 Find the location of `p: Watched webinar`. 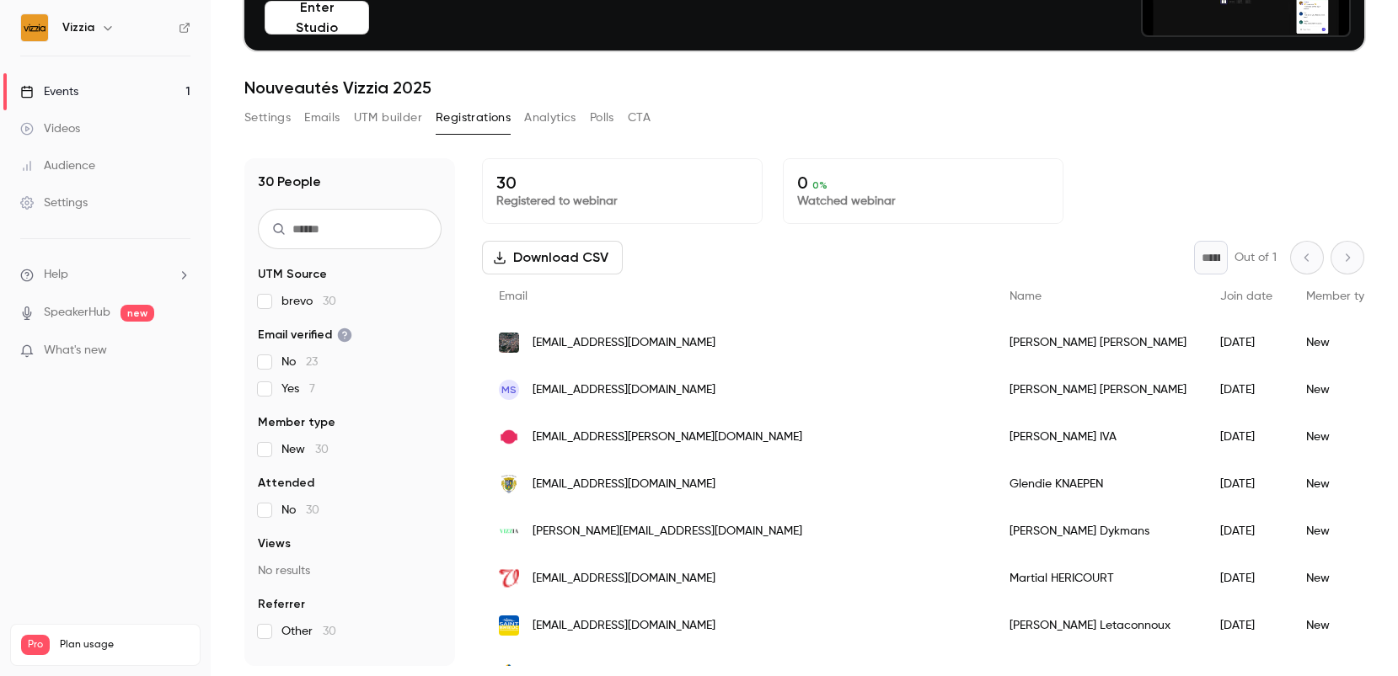

p: Watched webinar is located at coordinates (922, 201).